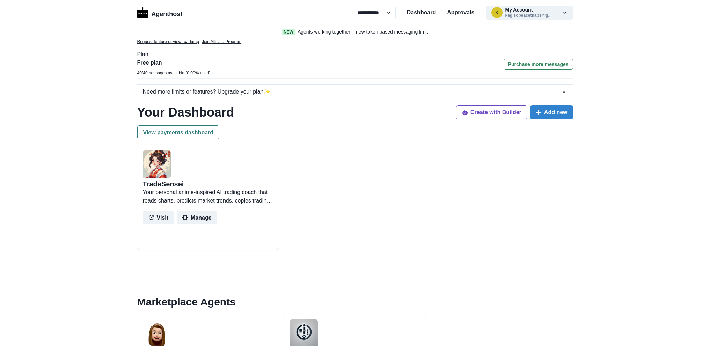  What do you see at coordinates (160, 13) in the screenshot?
I see `a: LogoAgenthost` at bounding box center [160, 13].